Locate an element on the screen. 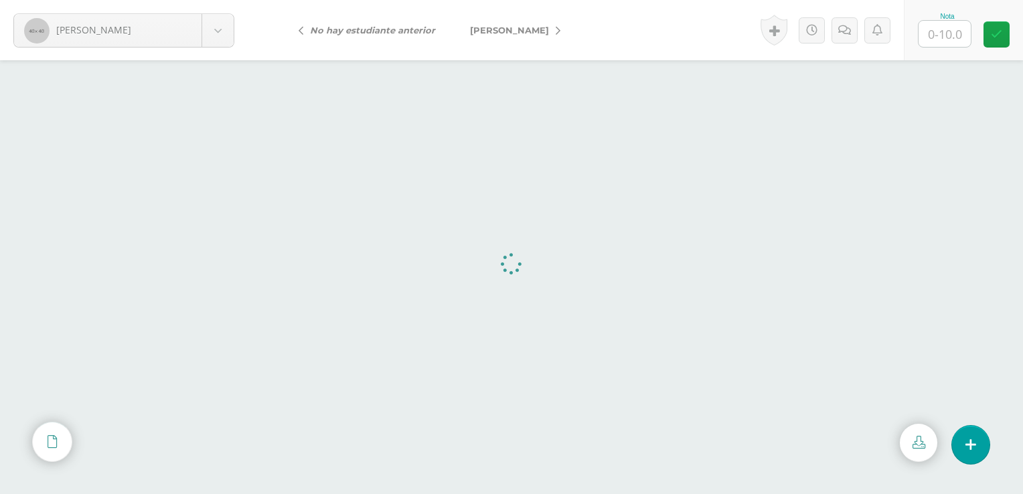 The width and height of the screenshot is (1023, 494). div: Nota is located at coordinates (948, 16).